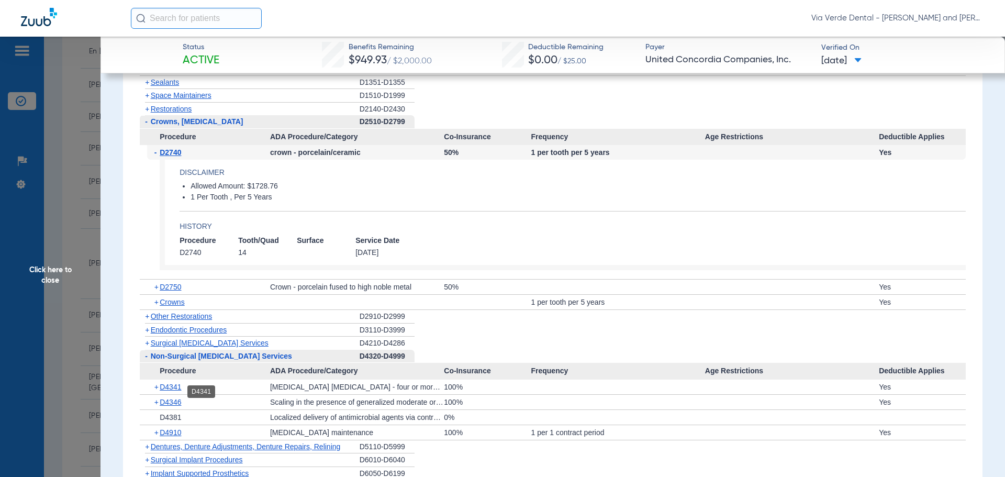 The image size is (1005, 477). I want to click on span: Active, so click(201, 61).